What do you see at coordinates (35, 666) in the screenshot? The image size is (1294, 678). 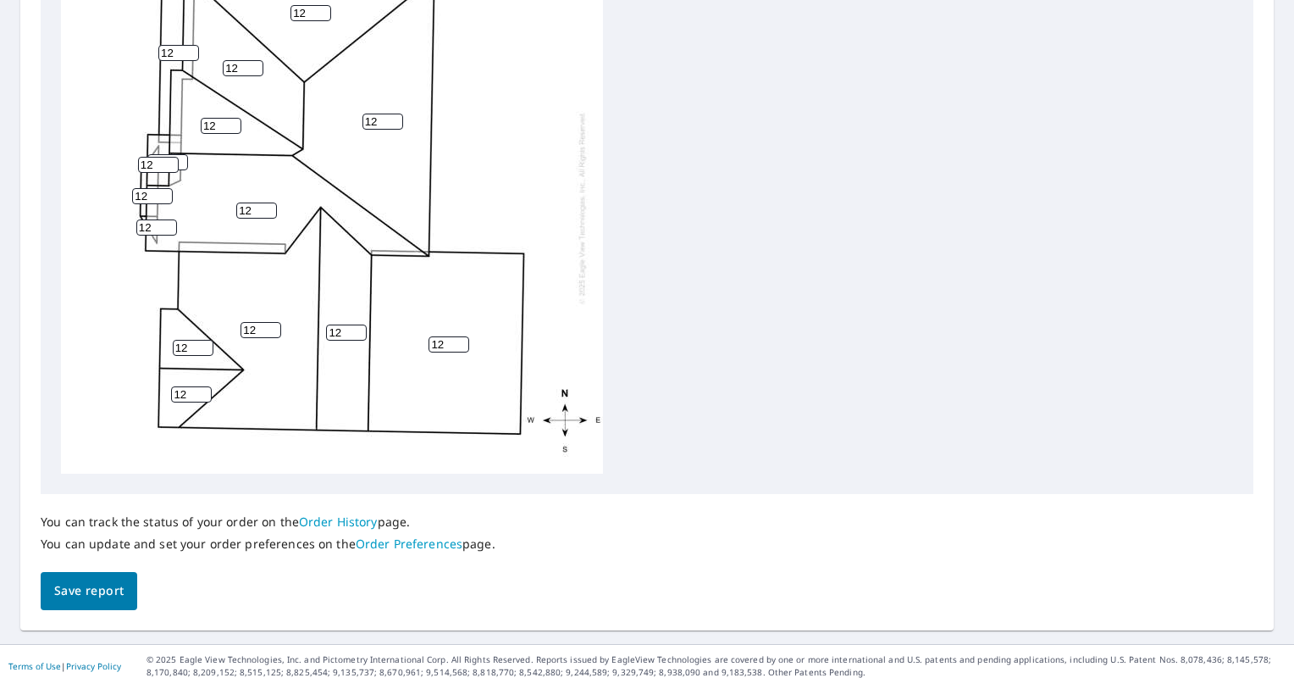 I see `a: Terms of Use` at bounding box center [35, 666].